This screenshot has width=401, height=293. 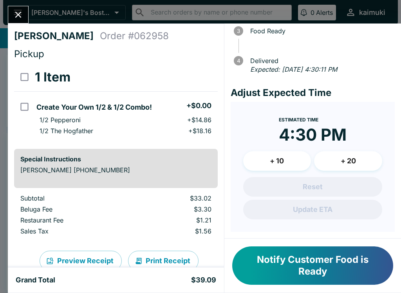 What do you see at coordinates (29, 54) in the screenshot?
I see `span: Pickup` at bounding box center [29, 54].